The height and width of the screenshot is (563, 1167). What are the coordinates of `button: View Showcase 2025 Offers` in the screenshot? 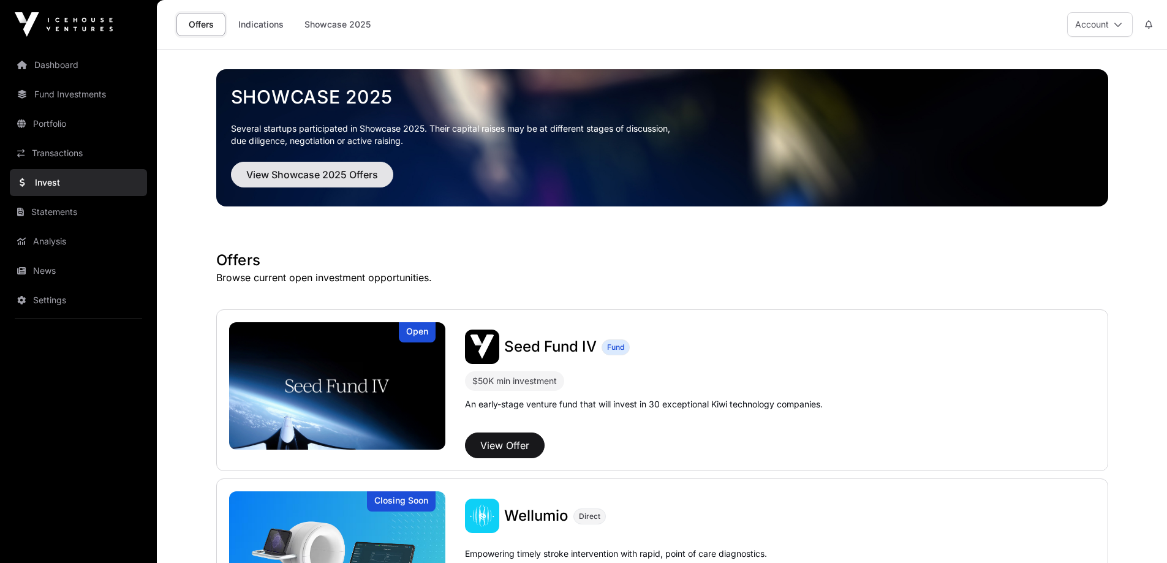 It's located at (312, 175).